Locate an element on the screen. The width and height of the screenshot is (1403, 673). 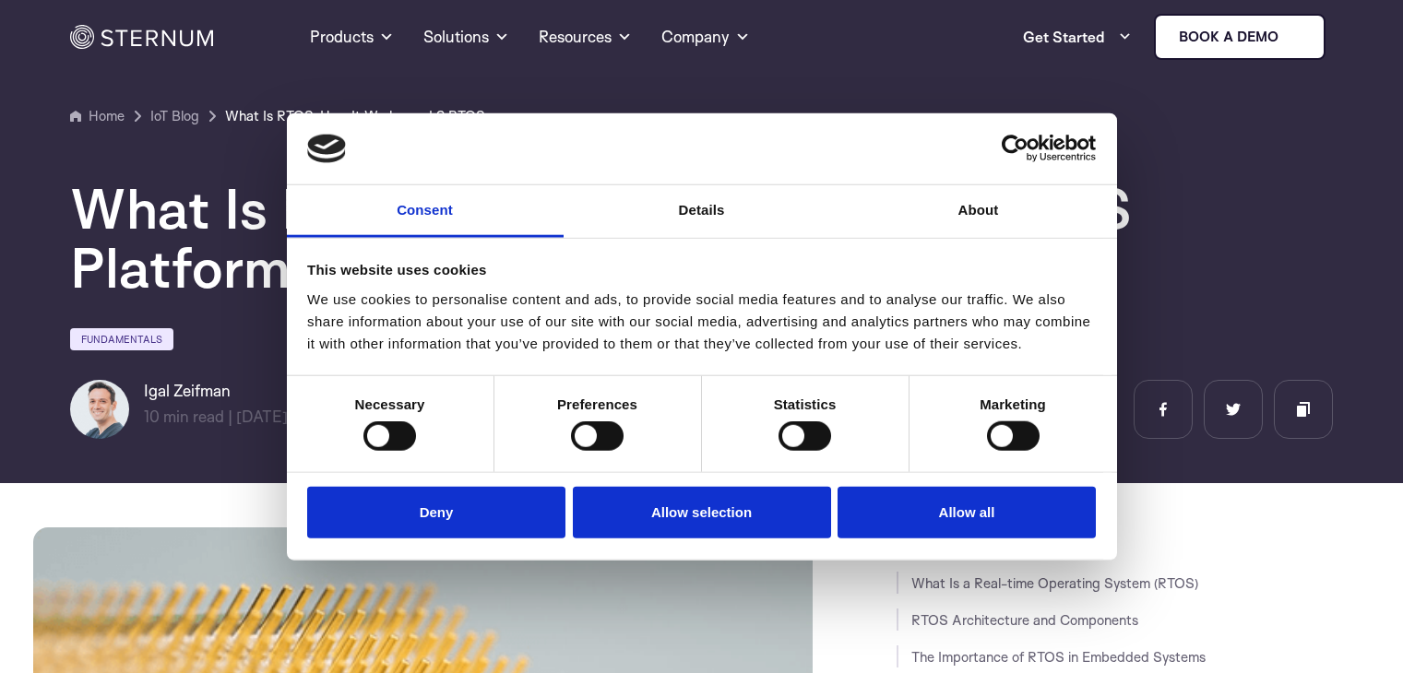
h3: JUMP TO SECTION is located at coordinates (1134, 542).